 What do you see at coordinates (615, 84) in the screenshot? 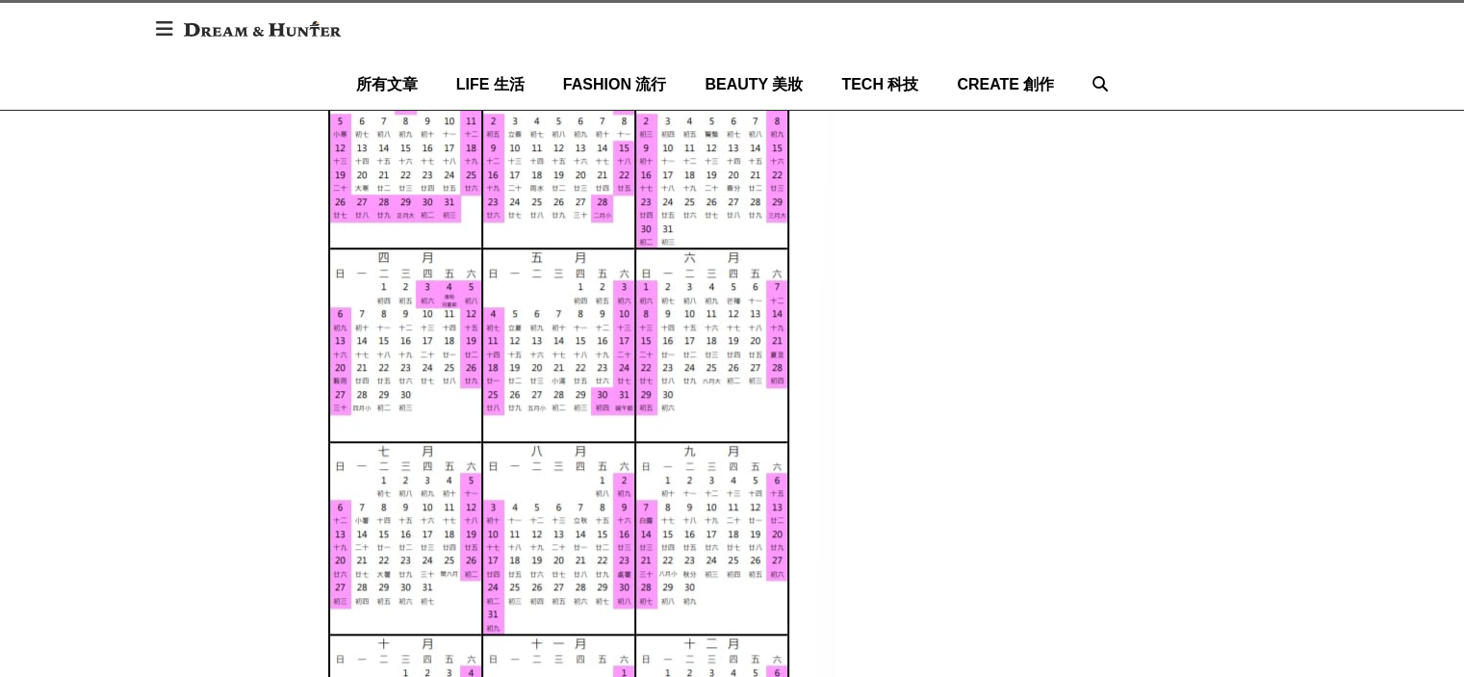
I see `span: FASHION 流行` at bounding box center [615, 84].